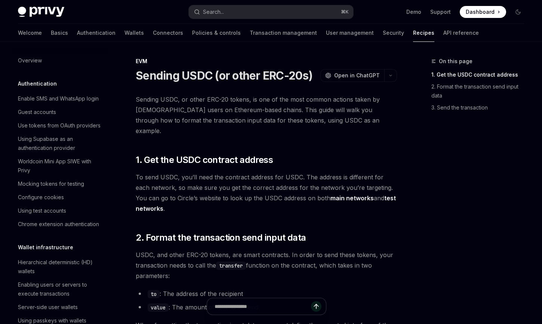 The height and width of the screenshot is (324, 542). I want to click on a: 1. Get the USDC contract address, so click(481, 75).